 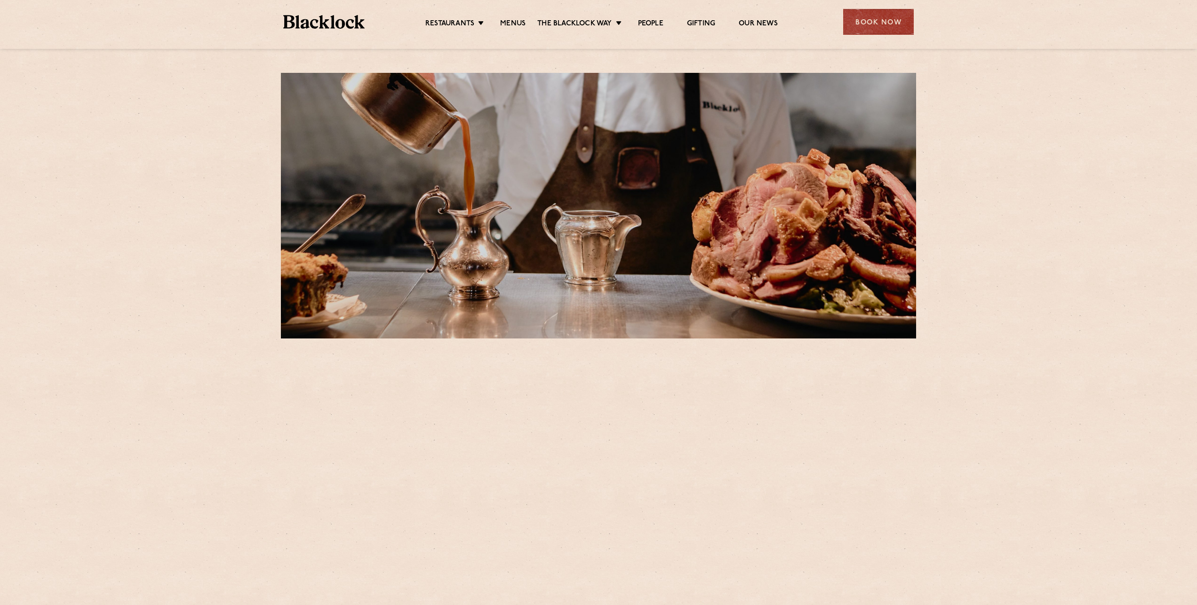 I want to click on a: The Blacklock Way, so click(x=574, y=24).